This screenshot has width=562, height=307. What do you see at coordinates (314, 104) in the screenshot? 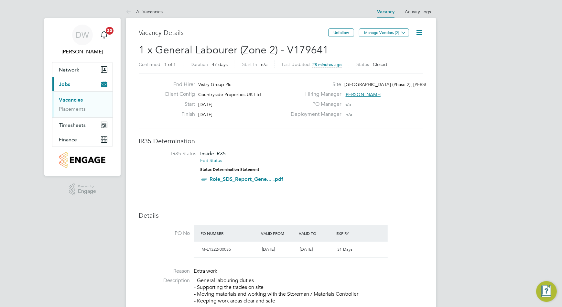
I see `label: PO Manager` at bounding box center [314, 104].